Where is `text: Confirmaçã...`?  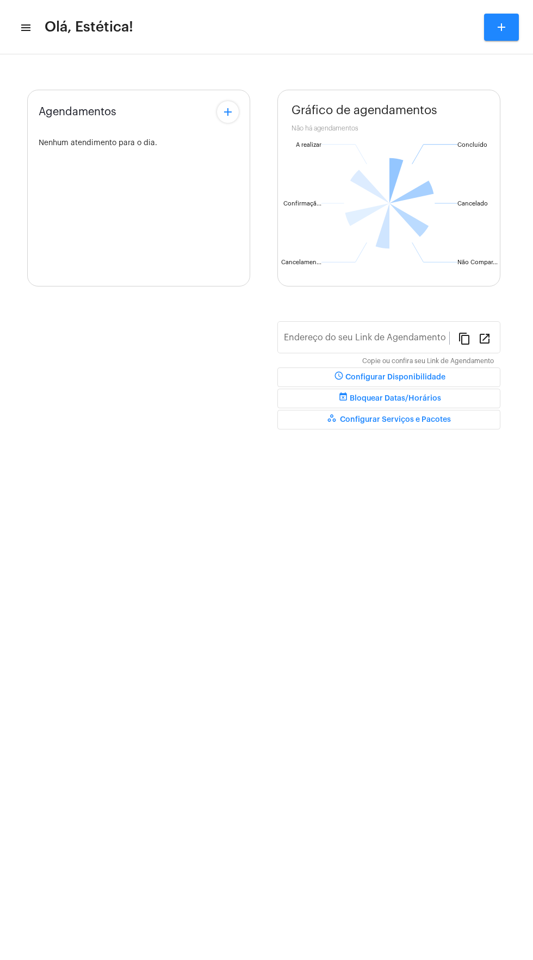 text: Confirmaçã... is located at coordinates (302, 204).